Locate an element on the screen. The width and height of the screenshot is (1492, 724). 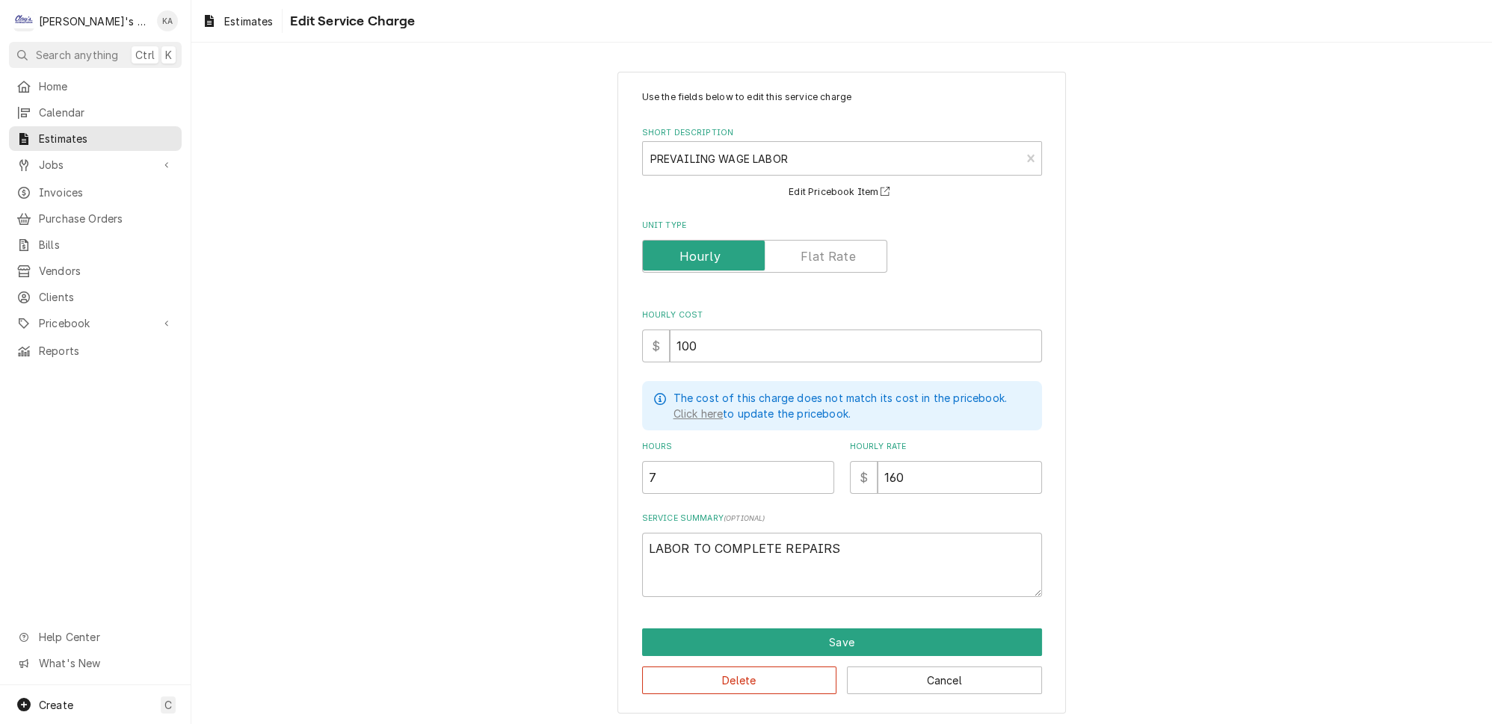
span: C is located at coordinates (168, 705).